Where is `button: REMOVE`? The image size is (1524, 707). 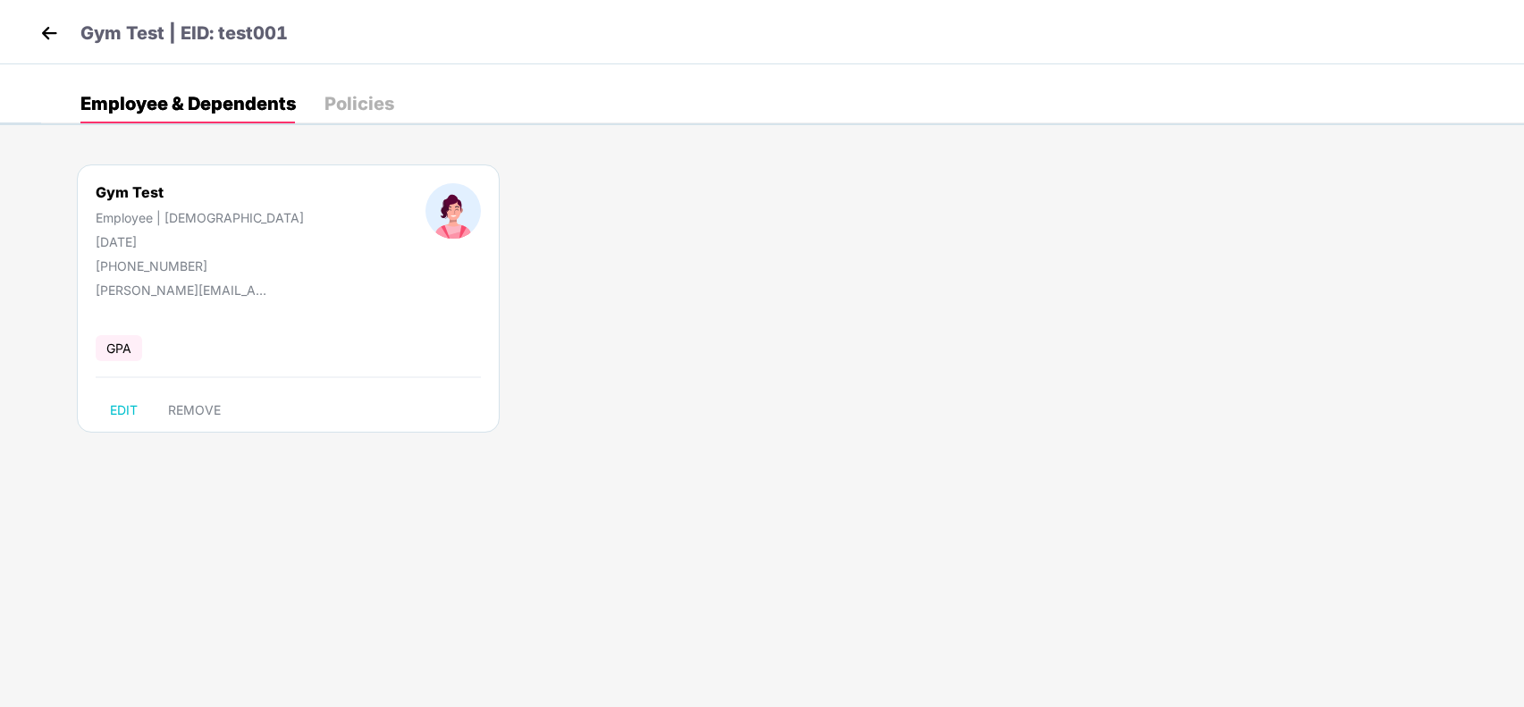
button: REMOVE is located at coordinates (194, 410).